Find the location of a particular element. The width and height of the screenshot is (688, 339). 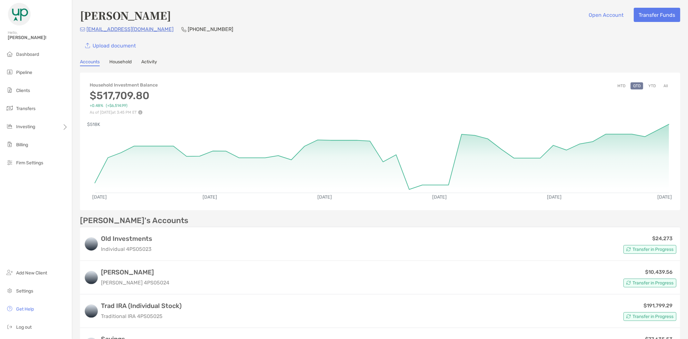

span: Settings is located at coordinates (25, 291).